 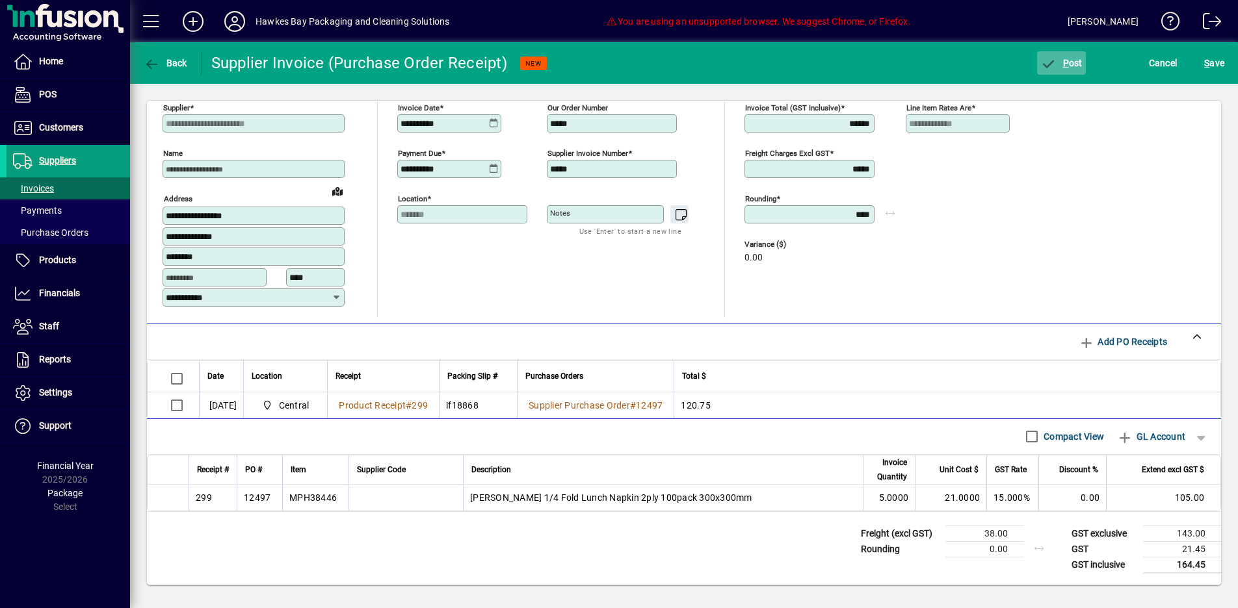 I want to click on td: 120.75, so click(x=946, y=406).